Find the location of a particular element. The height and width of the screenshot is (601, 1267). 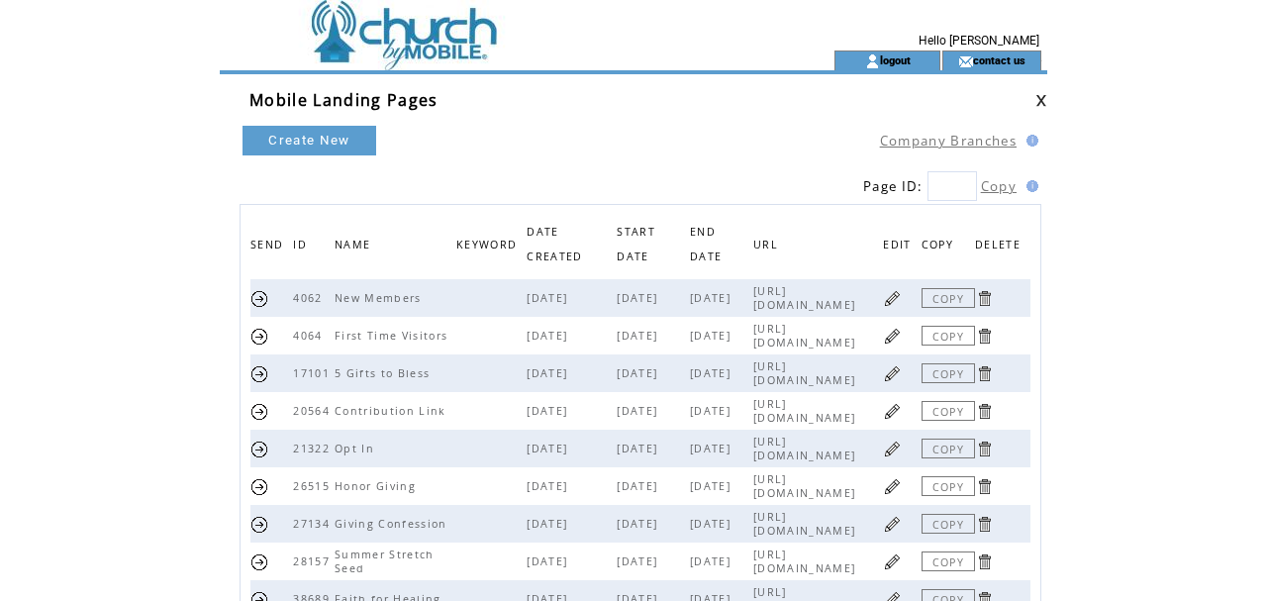

span: KEYWORD is located at coordinates (489, 246).